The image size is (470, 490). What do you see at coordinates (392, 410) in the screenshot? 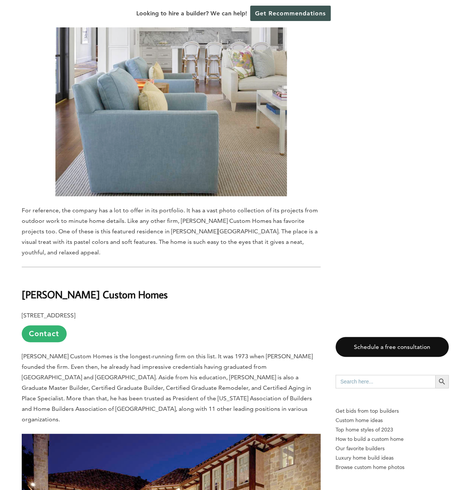
I see `p: Get bids from top builders` at bounding box center [392, 410].